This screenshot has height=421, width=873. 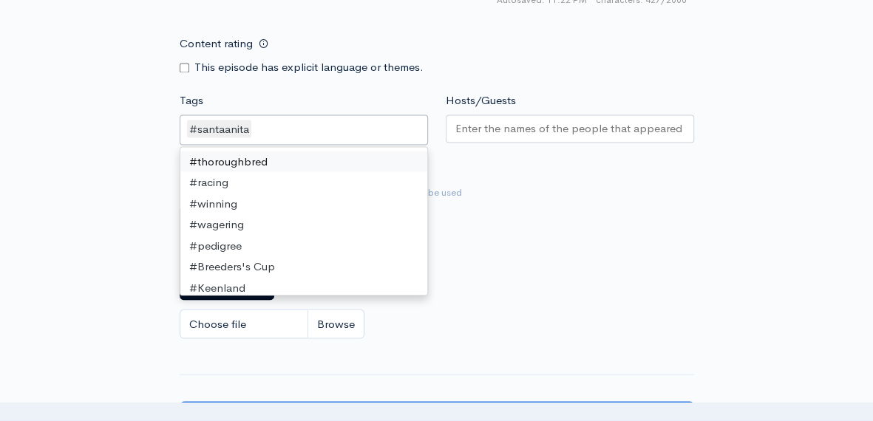 What do you see at coordinates (304, 203) in the screenshot?
I see `div: #winning` at bounding box center [304, 203].